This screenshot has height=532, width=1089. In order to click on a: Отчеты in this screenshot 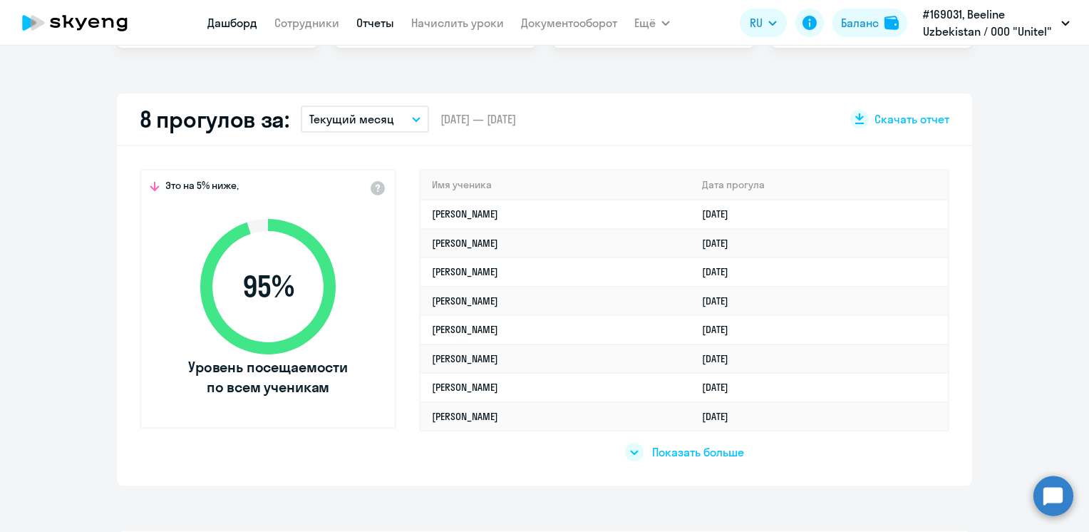, I will do `click(375, 23)`.